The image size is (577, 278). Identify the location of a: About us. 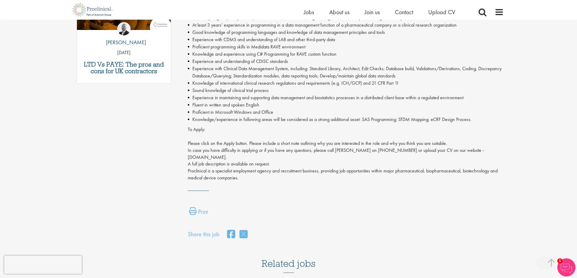
(339, 12).